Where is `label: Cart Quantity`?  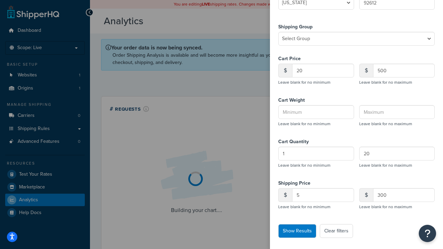
label: Cart Quantity is located at coordinates (316, 142).